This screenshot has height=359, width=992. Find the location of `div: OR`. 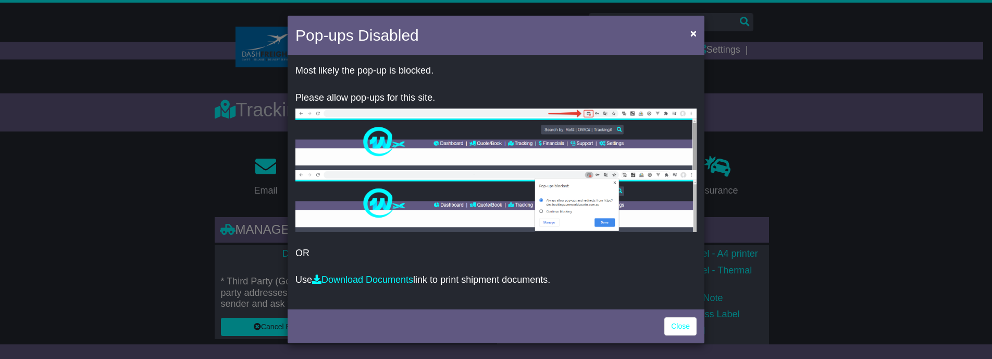

div: OR is located at coordinates (496, 182).